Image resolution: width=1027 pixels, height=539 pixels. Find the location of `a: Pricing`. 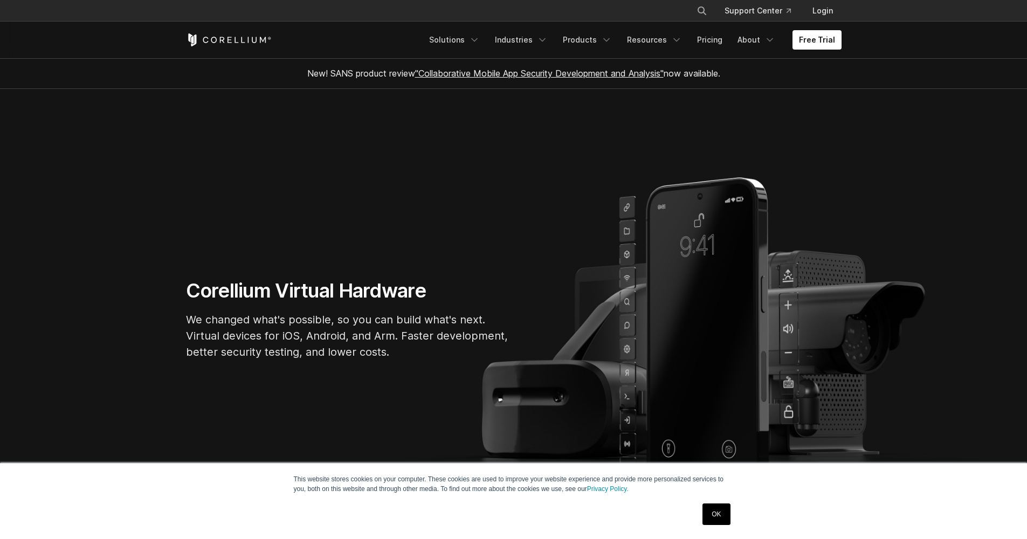

a: Pricing is located at coordinates (710, 40).